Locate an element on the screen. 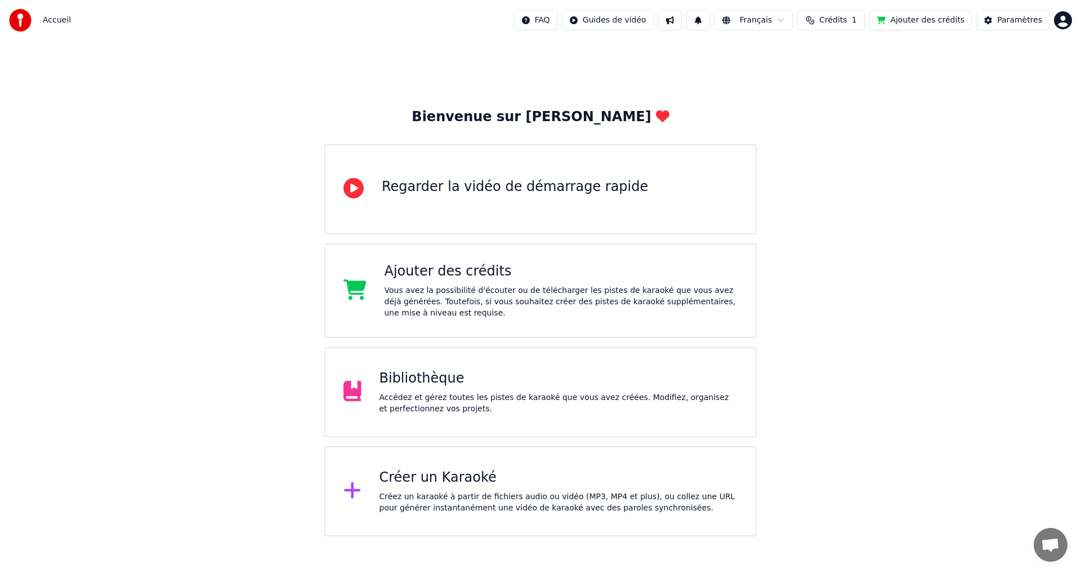 Image resolution: width=1081 pixels, height=573 pixels. div: Vous avez la possibilité d'écouter ou de télécharger les pistes de karaoké que vous avez déjà gén... is located at coordinates (561, 302).